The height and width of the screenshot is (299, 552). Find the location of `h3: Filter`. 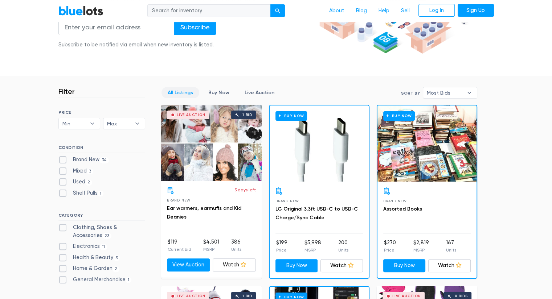

h3: Filter is located at coordinates (66, 91).